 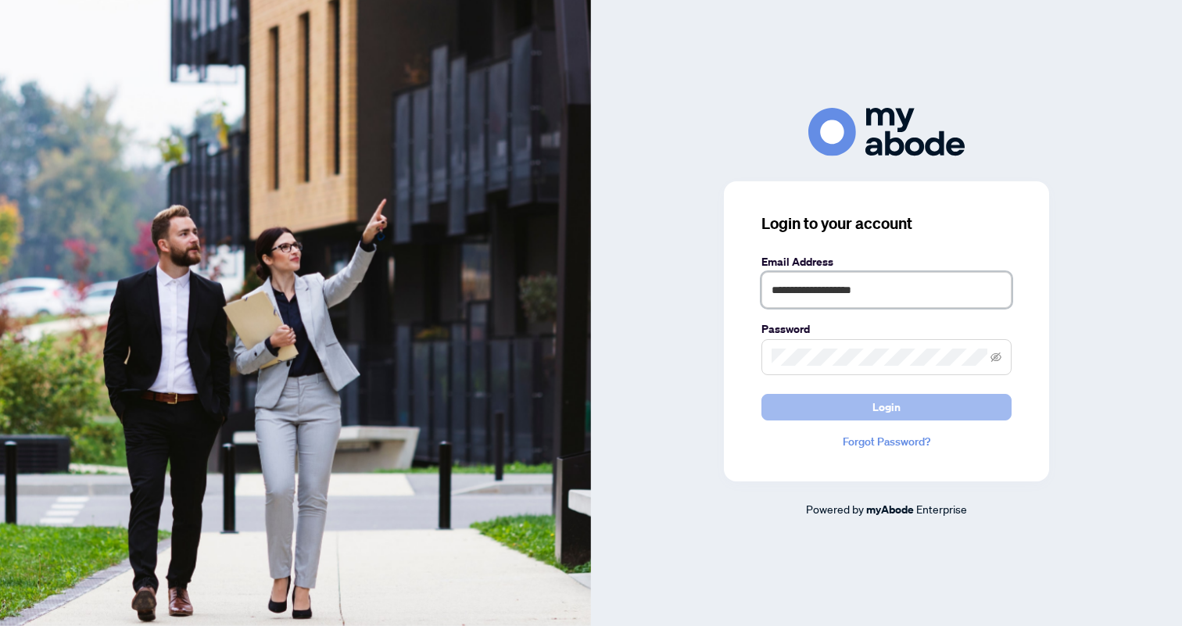 I want to click on button: Login, so click(x=887, y=407).